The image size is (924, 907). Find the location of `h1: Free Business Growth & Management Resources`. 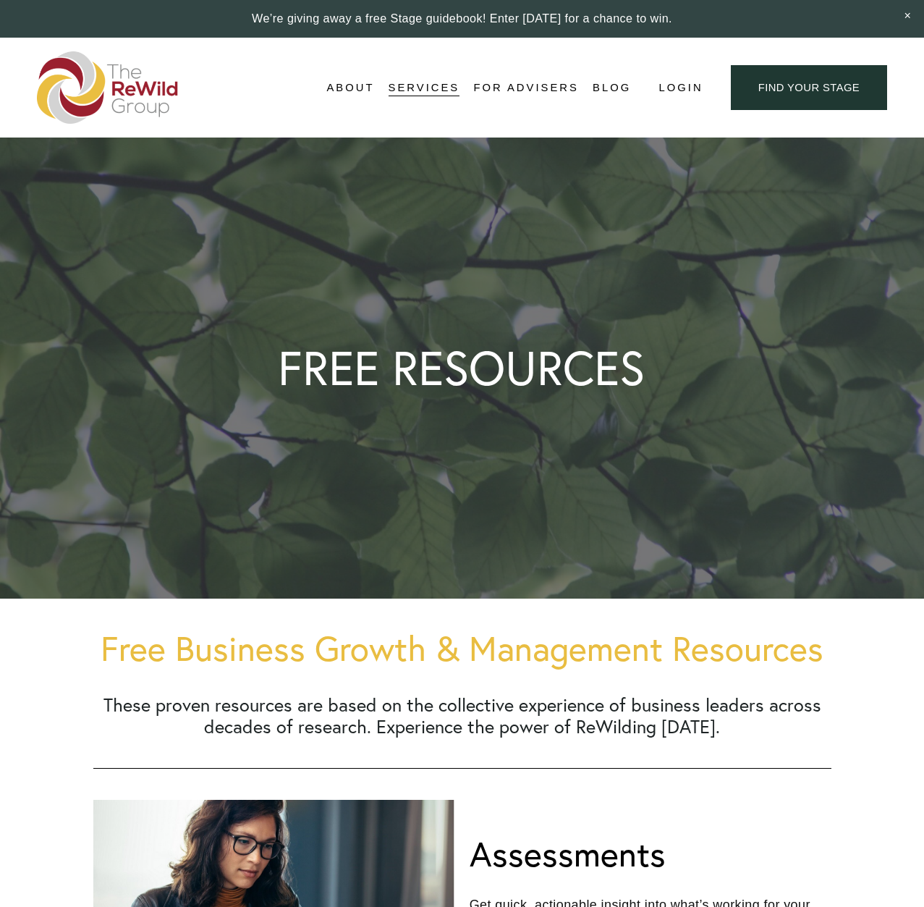

h1: Free Business Growth & Management Resources is located at coordinates (463, 648).